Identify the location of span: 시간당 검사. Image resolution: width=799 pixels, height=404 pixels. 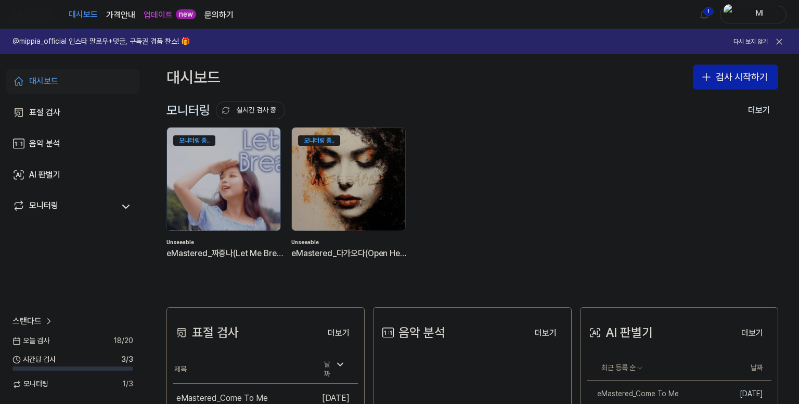
(34, 360).